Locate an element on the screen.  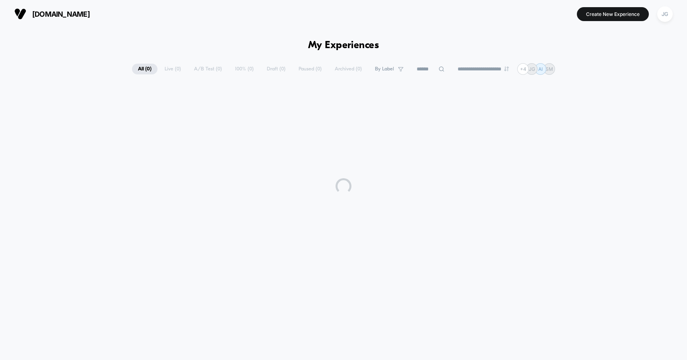
p: AI is located at coordinates (541, 69).